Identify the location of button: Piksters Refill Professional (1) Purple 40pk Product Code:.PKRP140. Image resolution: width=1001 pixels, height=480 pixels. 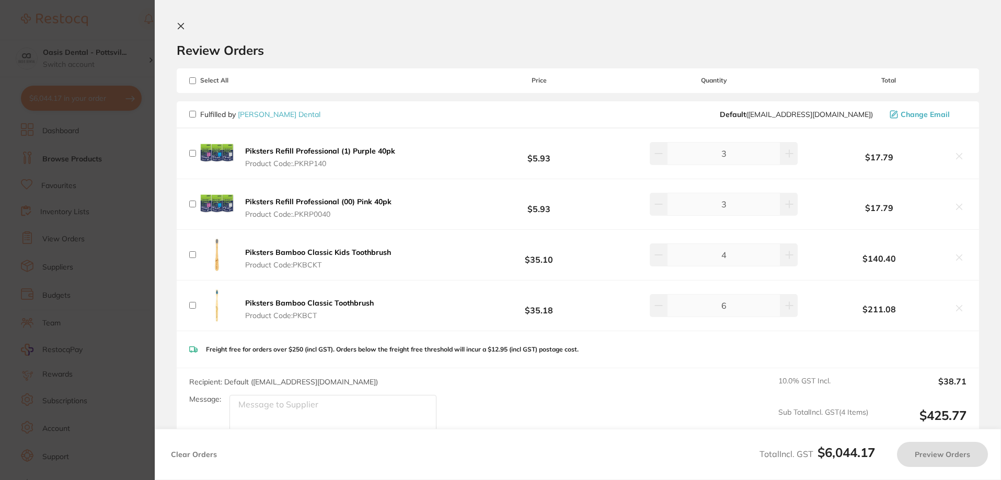
(320, 157).